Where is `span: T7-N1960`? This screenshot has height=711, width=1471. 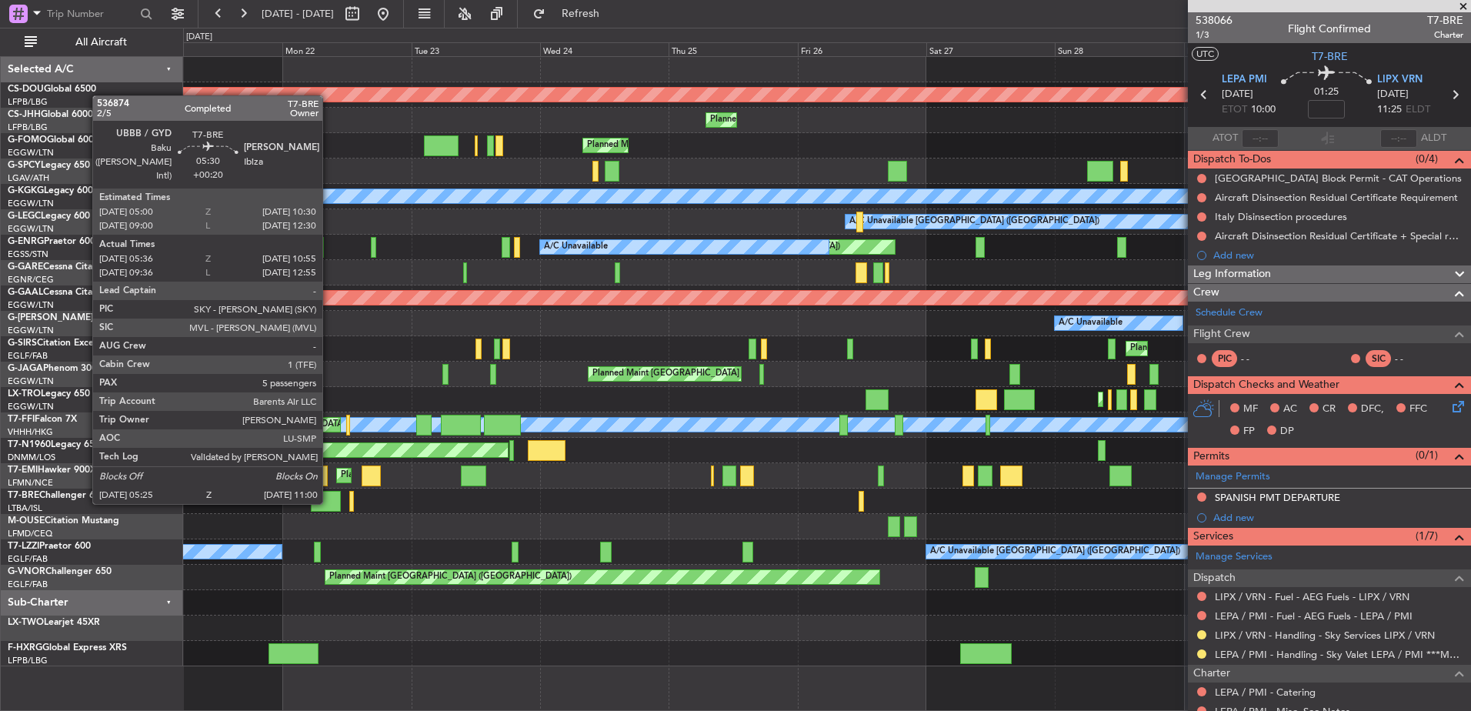
span: T7-N1960 is located at coordinates (29, 445).